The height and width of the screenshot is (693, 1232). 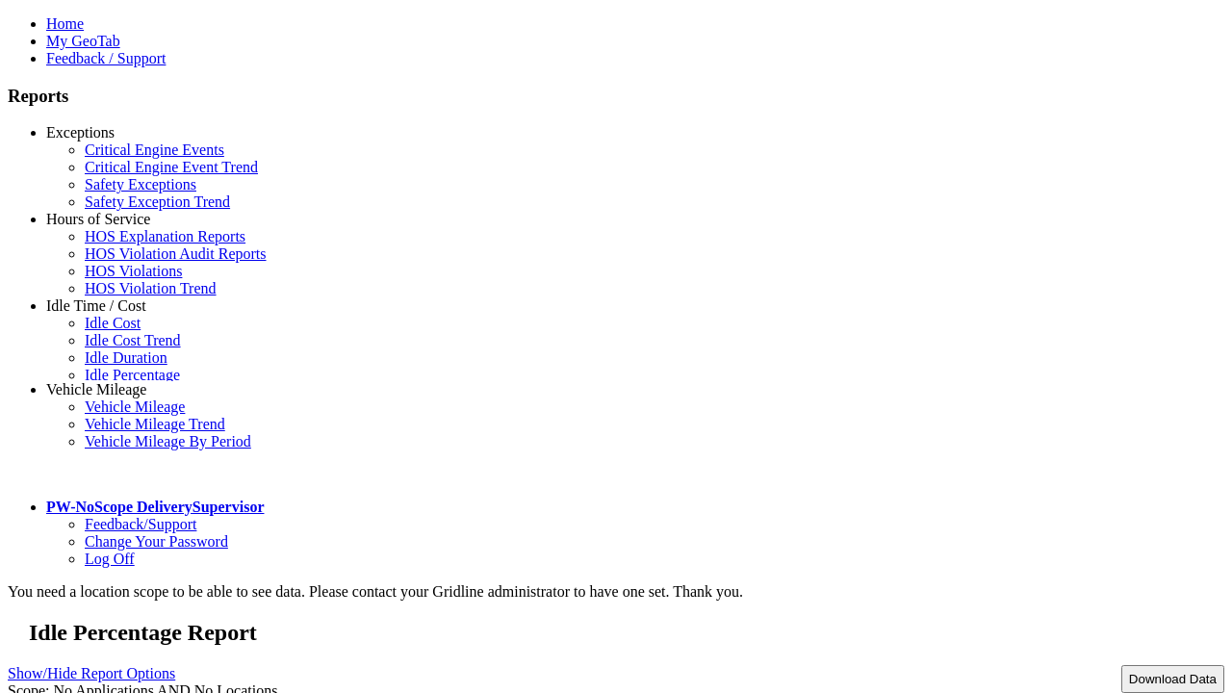 I want to click on a: My GeoTab, so click(x=83, y=40).